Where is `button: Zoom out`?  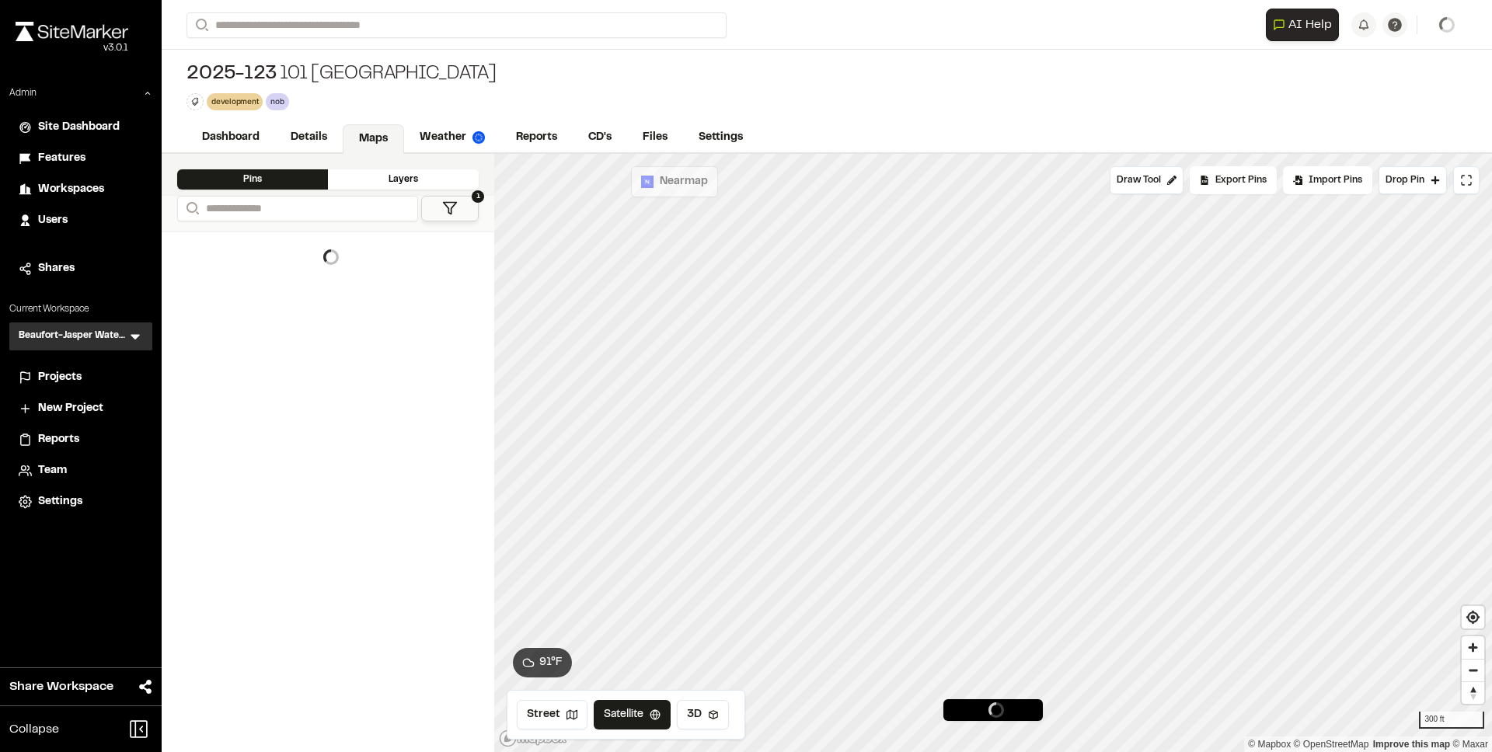 button: Zoom out is located at coordinates (1473, 670).